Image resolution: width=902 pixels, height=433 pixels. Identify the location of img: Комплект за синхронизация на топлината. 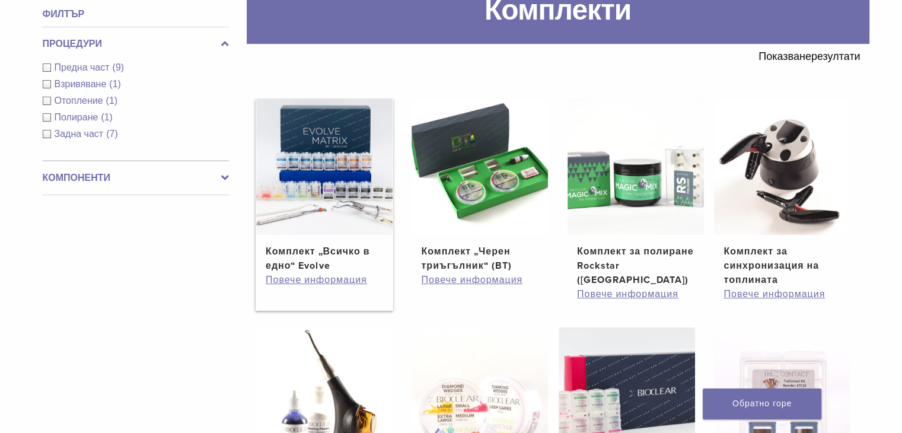
(783, 167).